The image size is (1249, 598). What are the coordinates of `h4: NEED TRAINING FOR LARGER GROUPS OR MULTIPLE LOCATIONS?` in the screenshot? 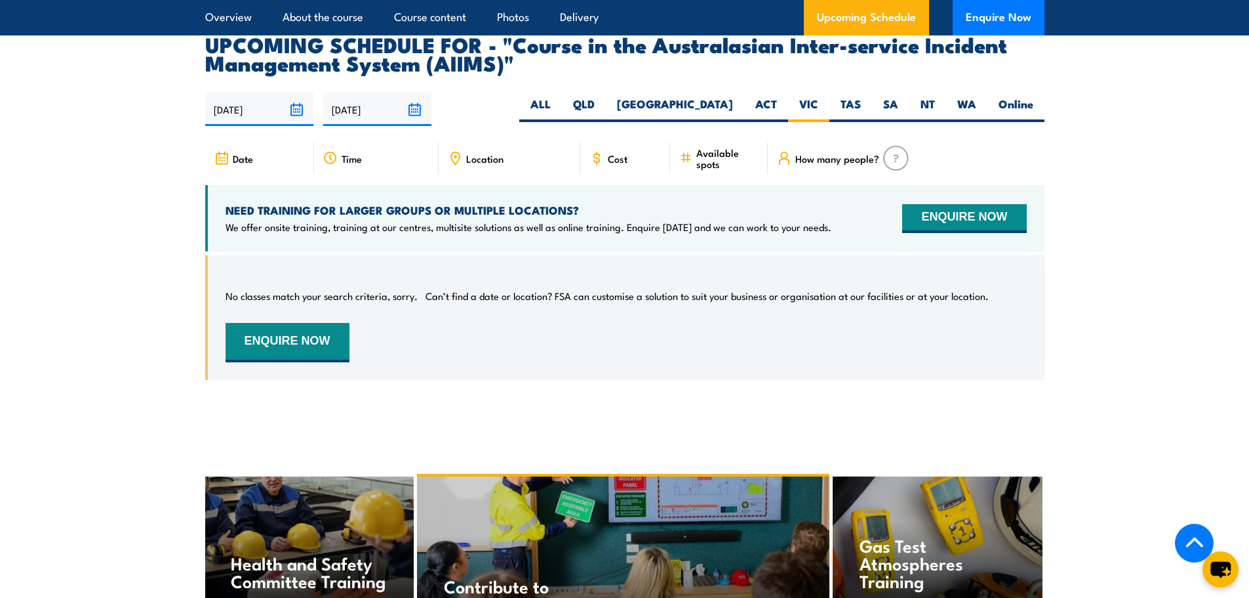 It's located at (529, 210).